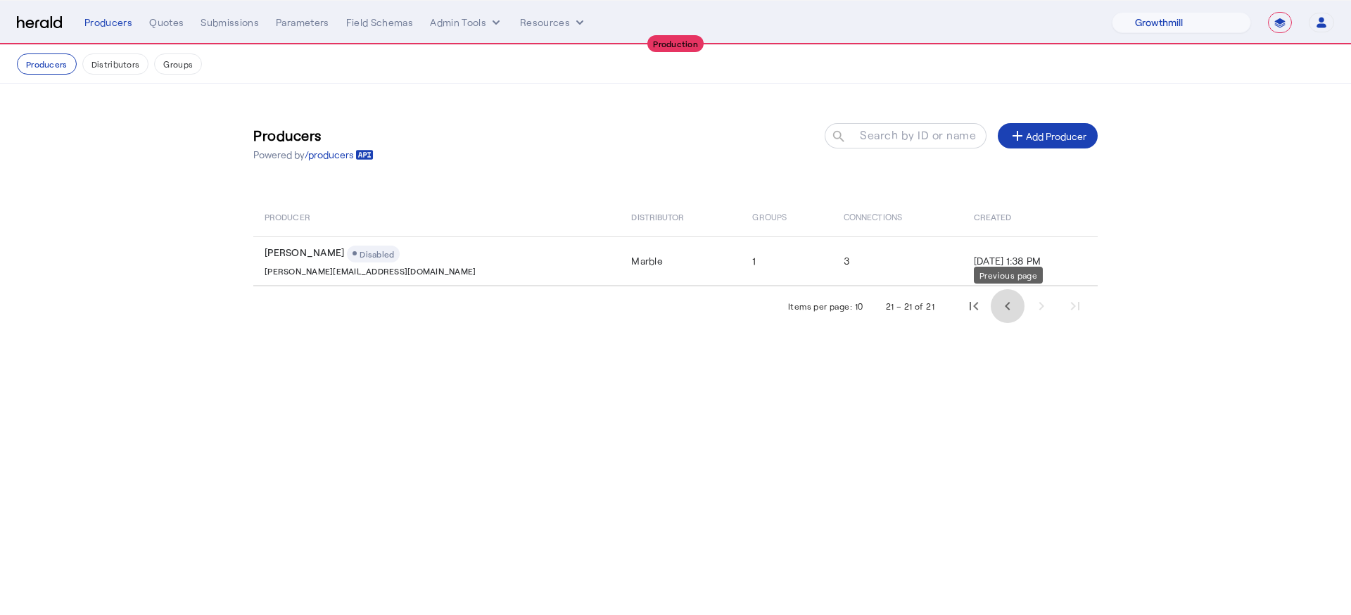 This screenshot has height=615, width=1351. Describe the element at coordinates (339, 155) in the screenshot. I see `a: /producers` at that location.